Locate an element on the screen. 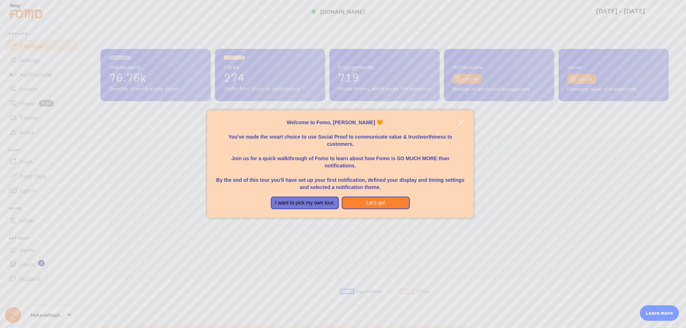 This screenshot has width=686, height=328. div: Learn more is located at coordinates (660, 313).